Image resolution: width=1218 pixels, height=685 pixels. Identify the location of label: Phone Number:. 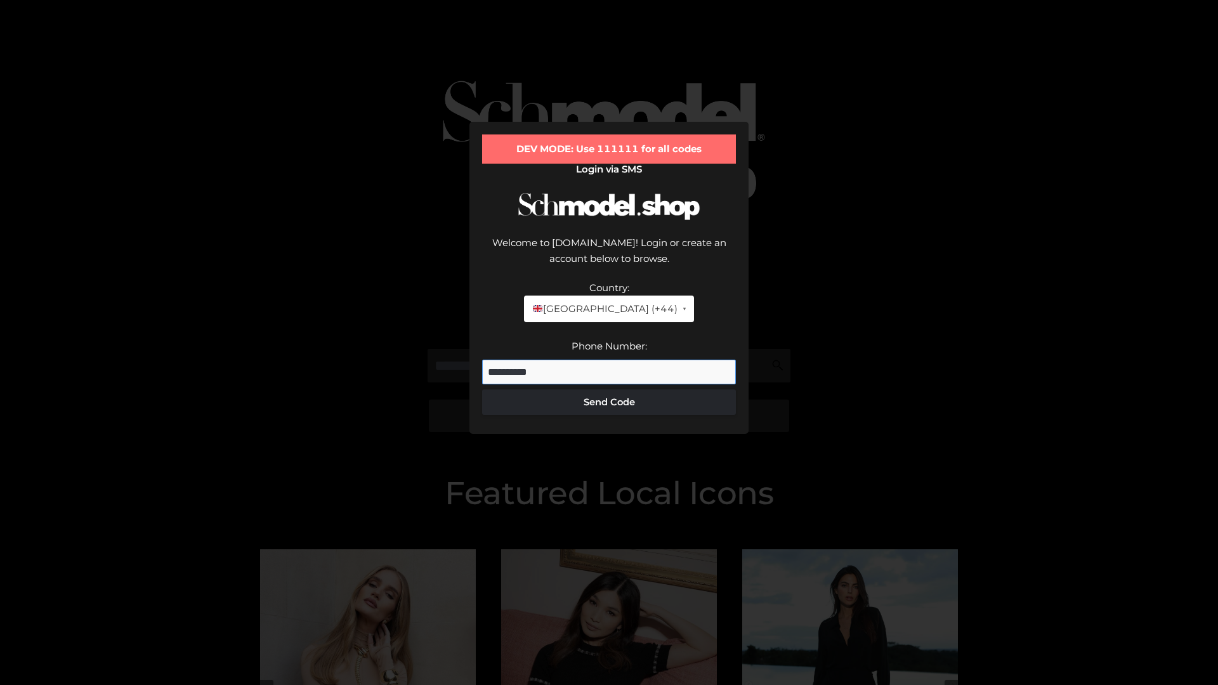
(609, 346).